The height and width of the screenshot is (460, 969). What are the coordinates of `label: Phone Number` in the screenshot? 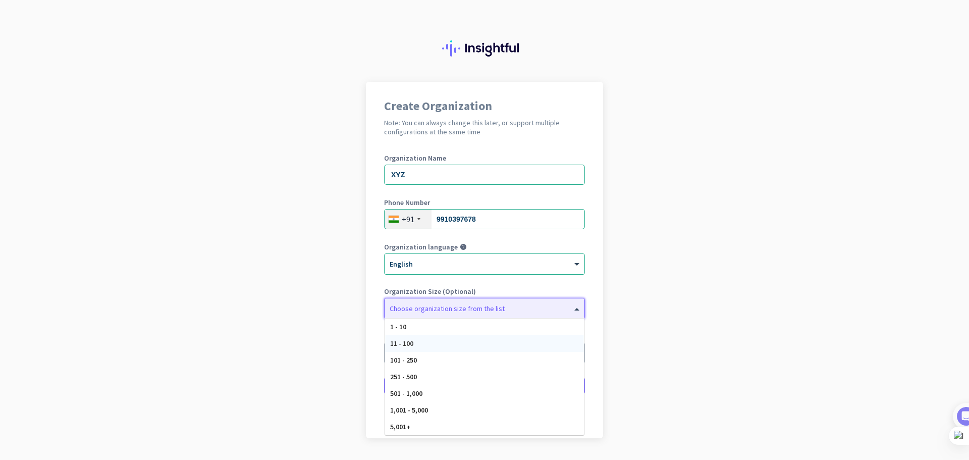 It's located at (485, 202).